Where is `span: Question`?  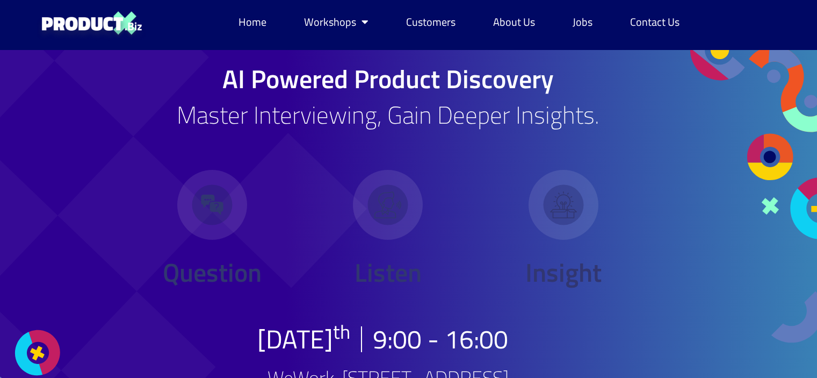
span: Question is located at coordinates (213, 272).